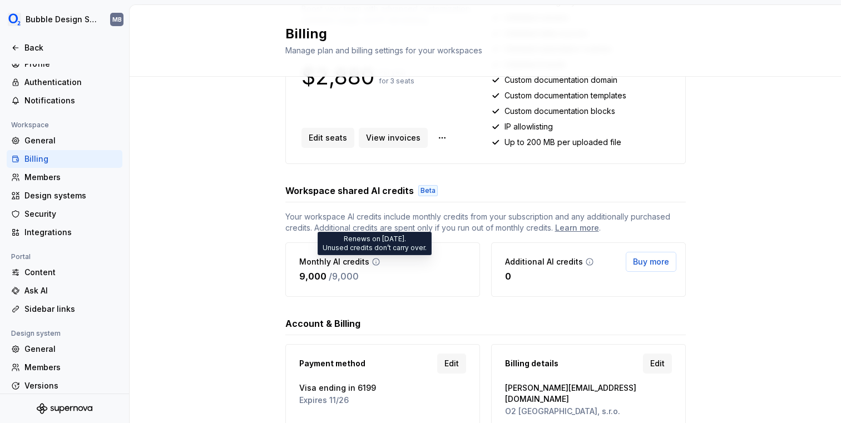 This screenshot has height=423, width=841. Describe the element at coordinates (65, 409) in the screenshot. I see `a: Supernova Logo` at that location.